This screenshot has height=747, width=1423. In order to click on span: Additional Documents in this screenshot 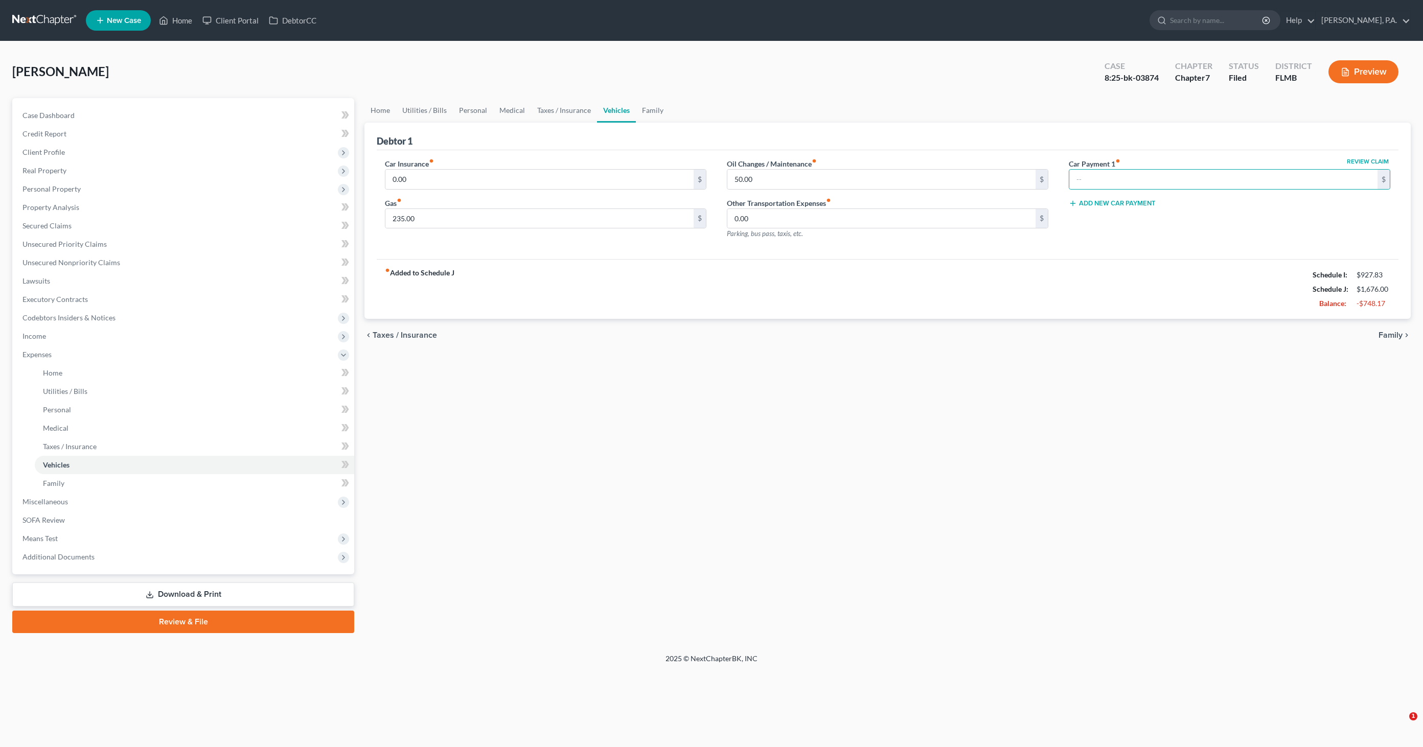, I will do `click(58, 557)`.